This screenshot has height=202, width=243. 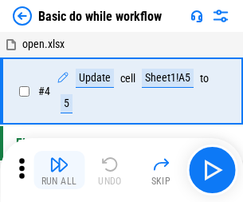 I want to click on div: Run All, so click(x=59, y=181).